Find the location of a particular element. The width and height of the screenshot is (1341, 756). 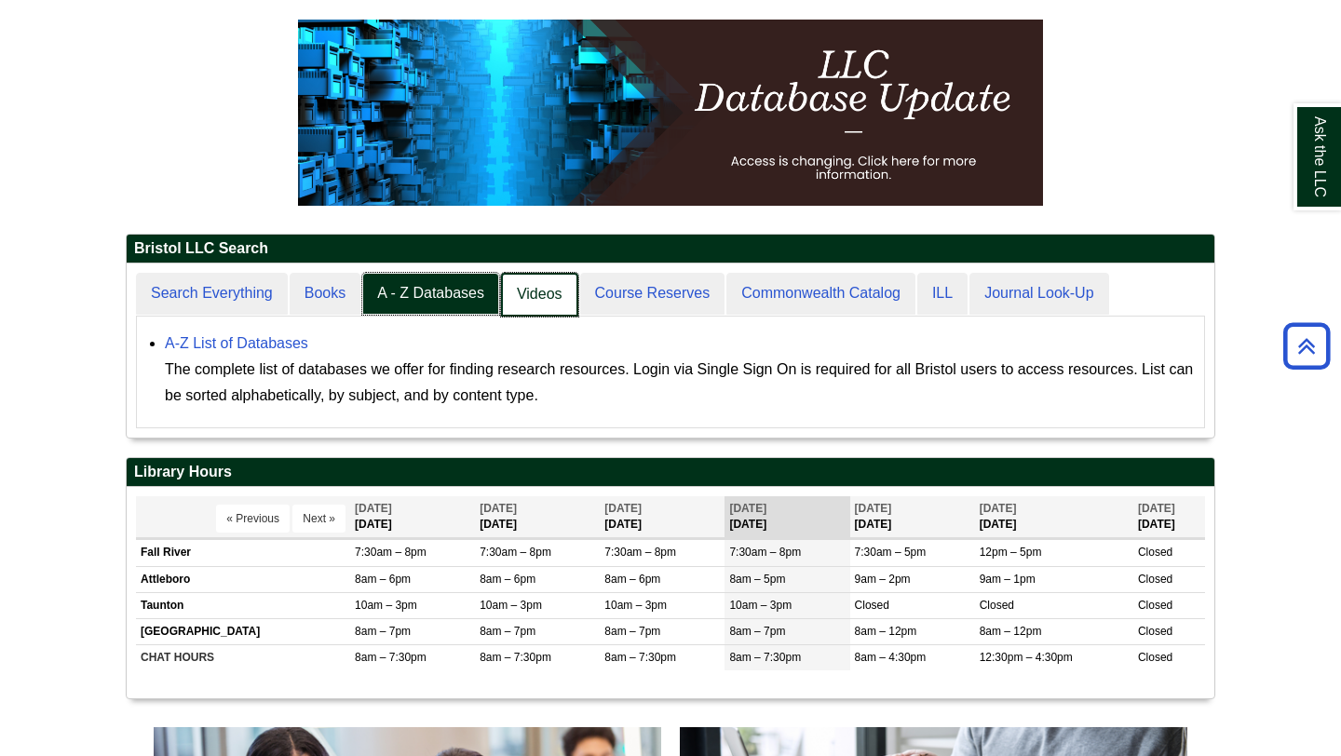

div: The complete list of databases we offer for finding research resources. Login via Single Sign On ... is located at coordinates (680, 383).